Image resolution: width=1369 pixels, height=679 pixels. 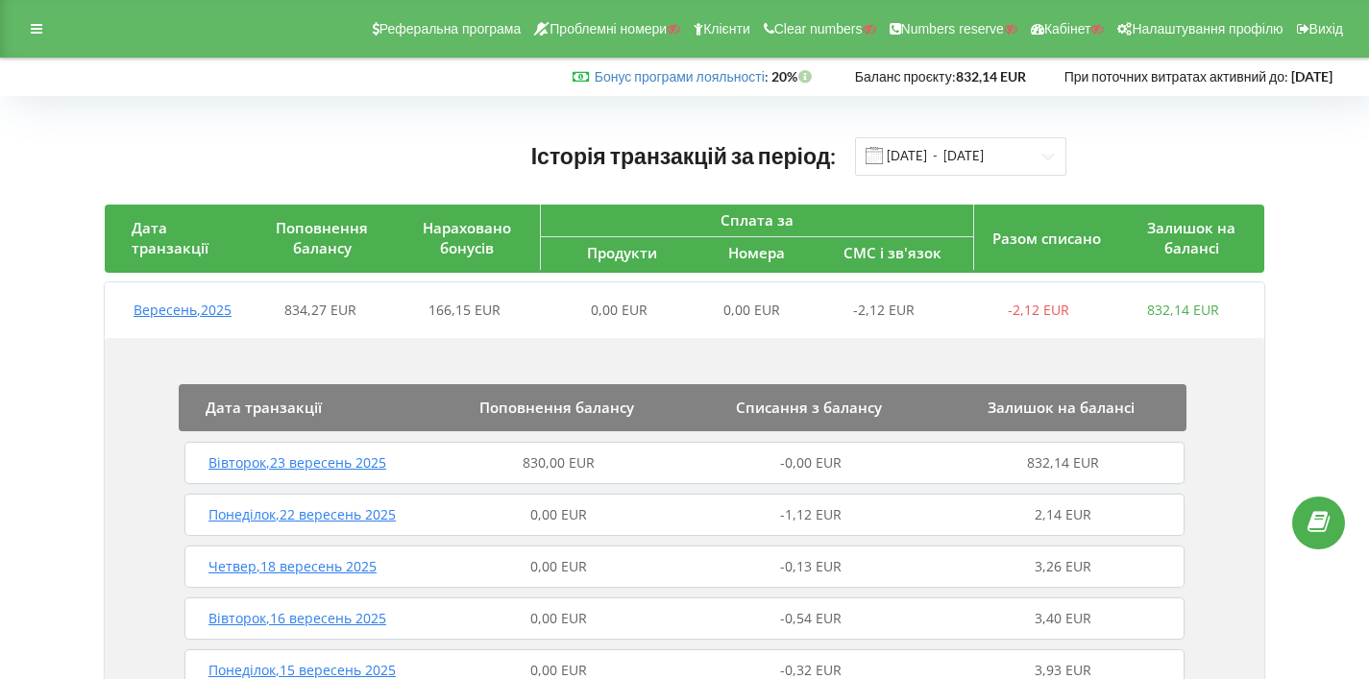 What do you see at coordinates (297, 618) in the screenshot?
I see `span: Вівторок , 16 вересень 2025` at bounding box center [297, 618].